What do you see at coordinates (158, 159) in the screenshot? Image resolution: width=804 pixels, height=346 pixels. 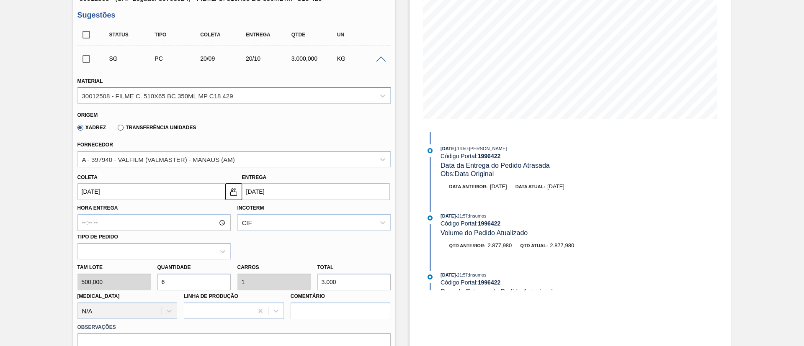 I see `div: A - 397940 - VALFILM (VALMASTER) - MANAUS (AM)` at bounding box center [158, 159].